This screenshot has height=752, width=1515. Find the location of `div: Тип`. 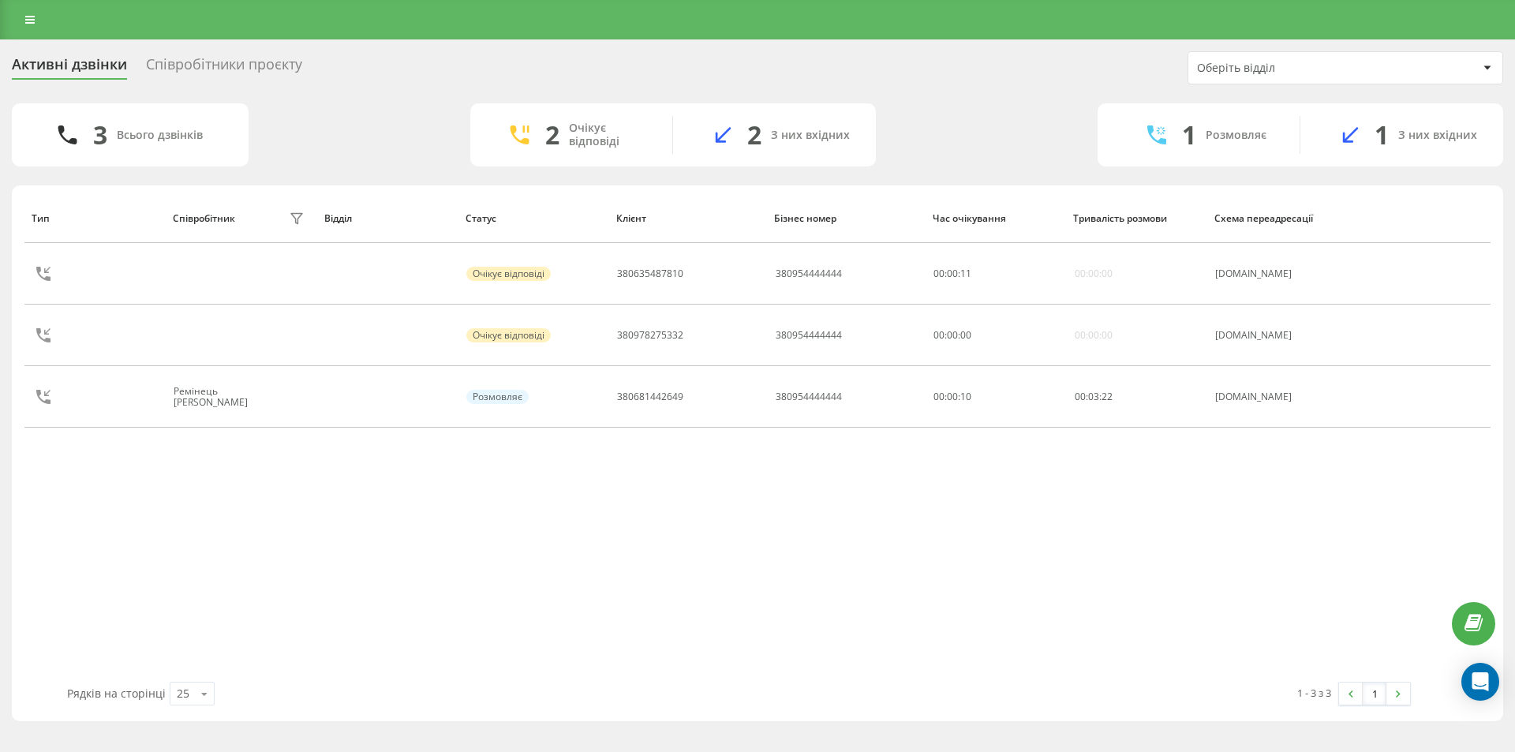

div: Тип is located at coordinates (95, 219).